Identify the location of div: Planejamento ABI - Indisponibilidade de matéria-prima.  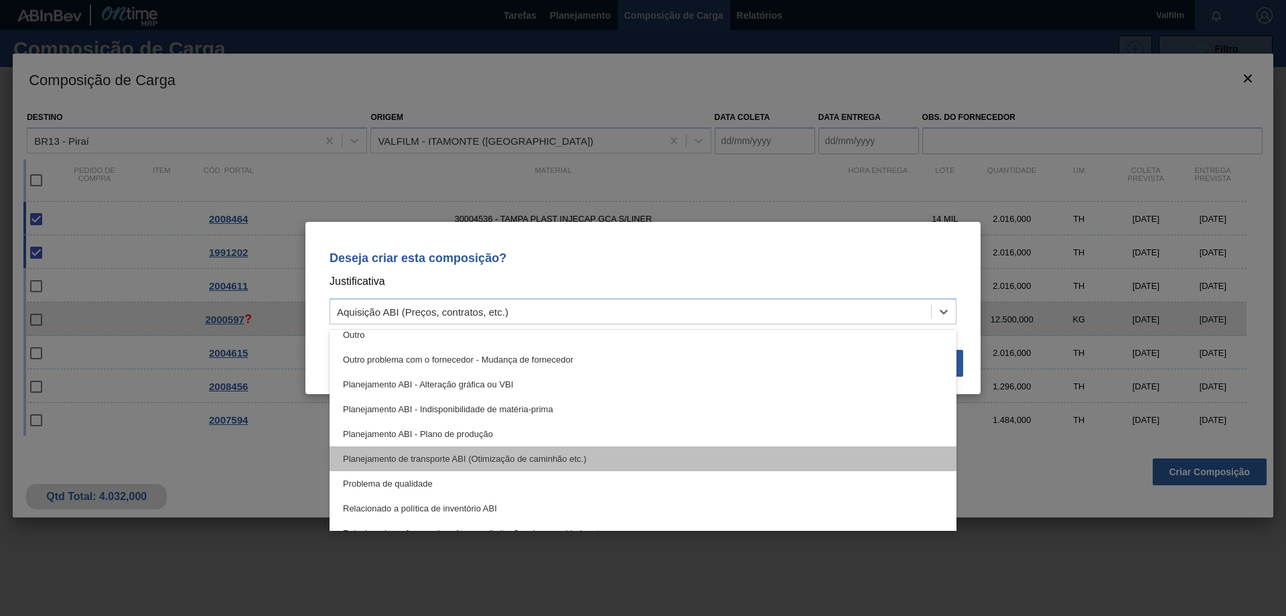
(643, 409).